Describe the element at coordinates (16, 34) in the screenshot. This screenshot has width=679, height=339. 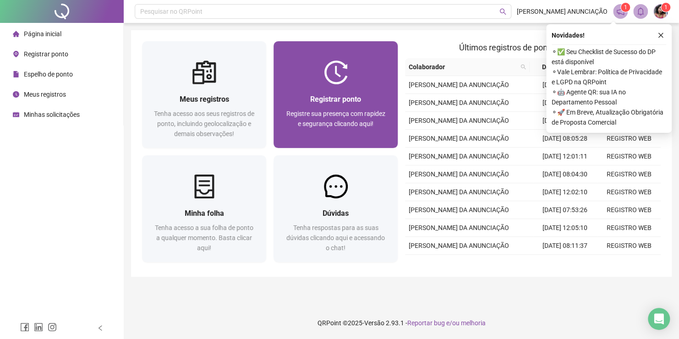
I see `span: home` at that location.